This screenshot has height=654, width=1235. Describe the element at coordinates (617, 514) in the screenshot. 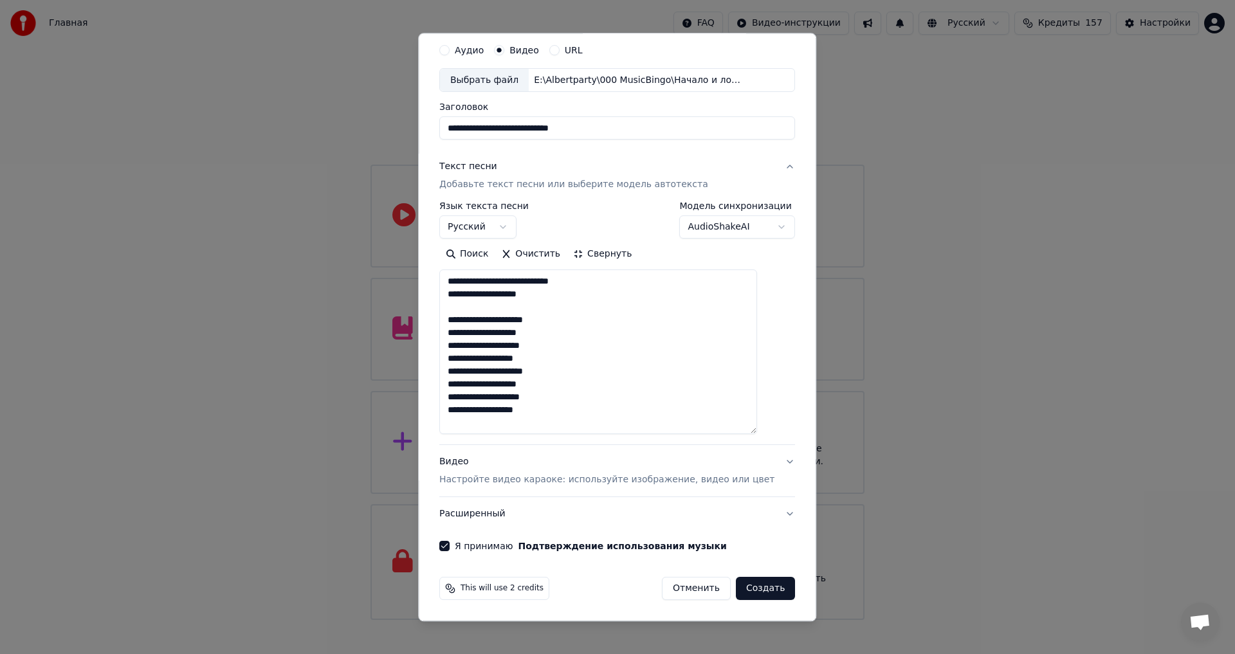

I see `button: Расширенный` at that location.